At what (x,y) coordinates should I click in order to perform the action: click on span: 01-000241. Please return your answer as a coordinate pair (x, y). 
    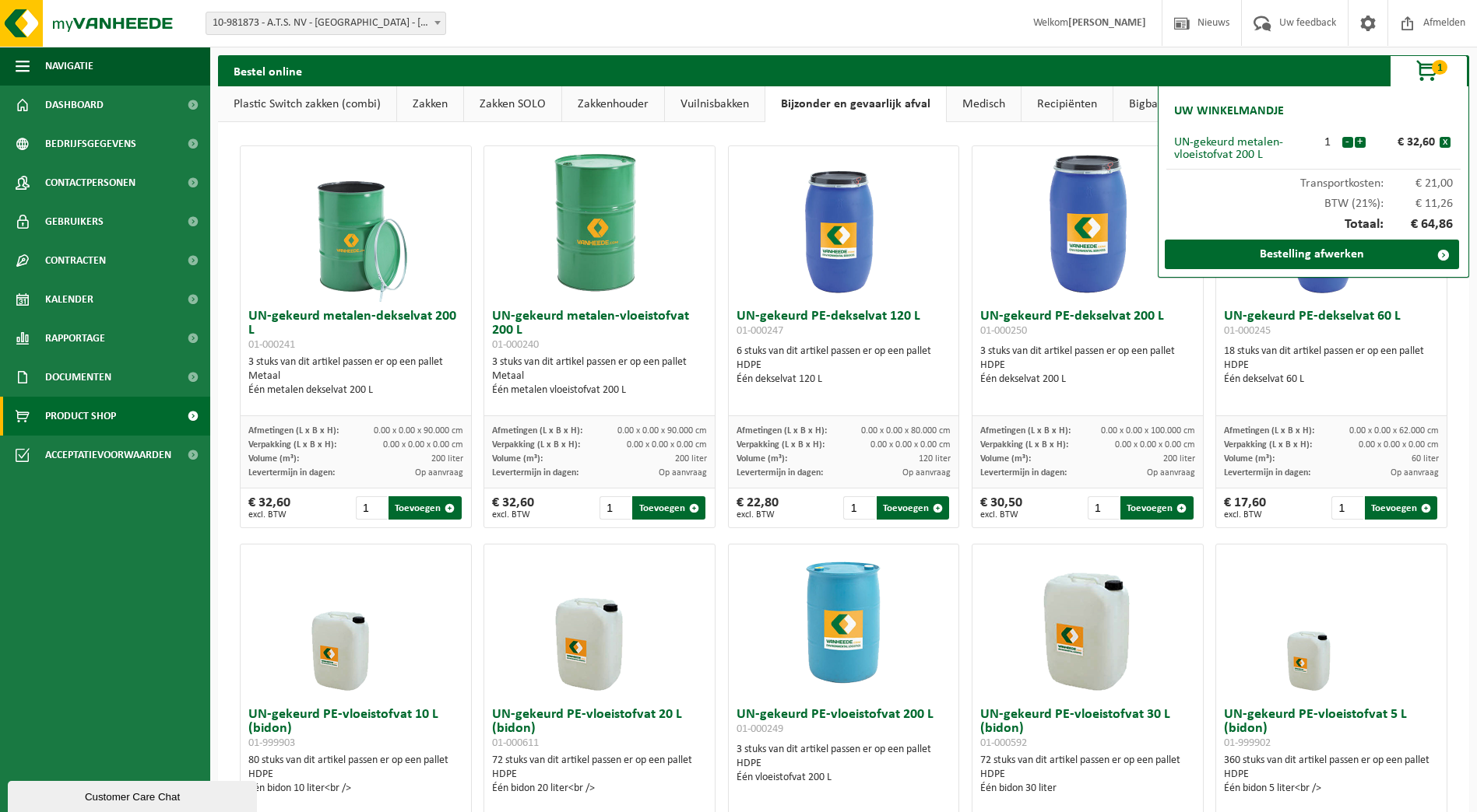
    Looking at the image, I should click on (271, 345).